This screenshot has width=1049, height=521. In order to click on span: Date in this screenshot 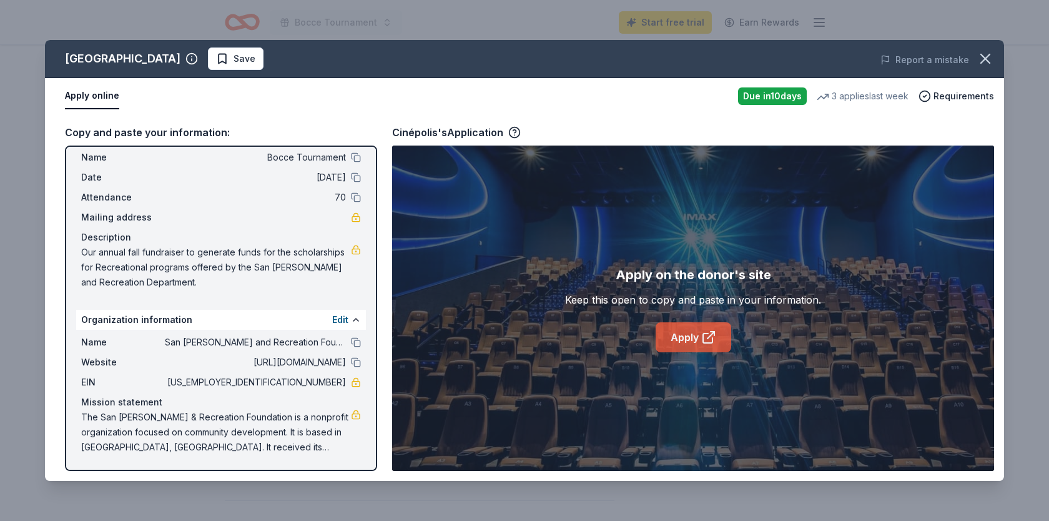, I will do `click(123, 177)`.